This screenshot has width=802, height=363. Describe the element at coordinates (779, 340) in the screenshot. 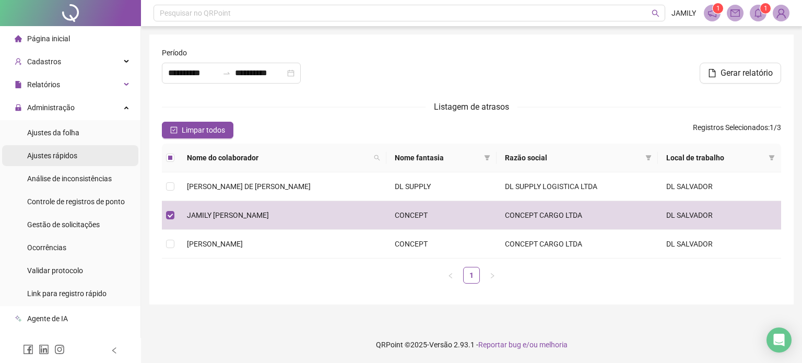

I see `div: Open Intercom Messenger` at that location.